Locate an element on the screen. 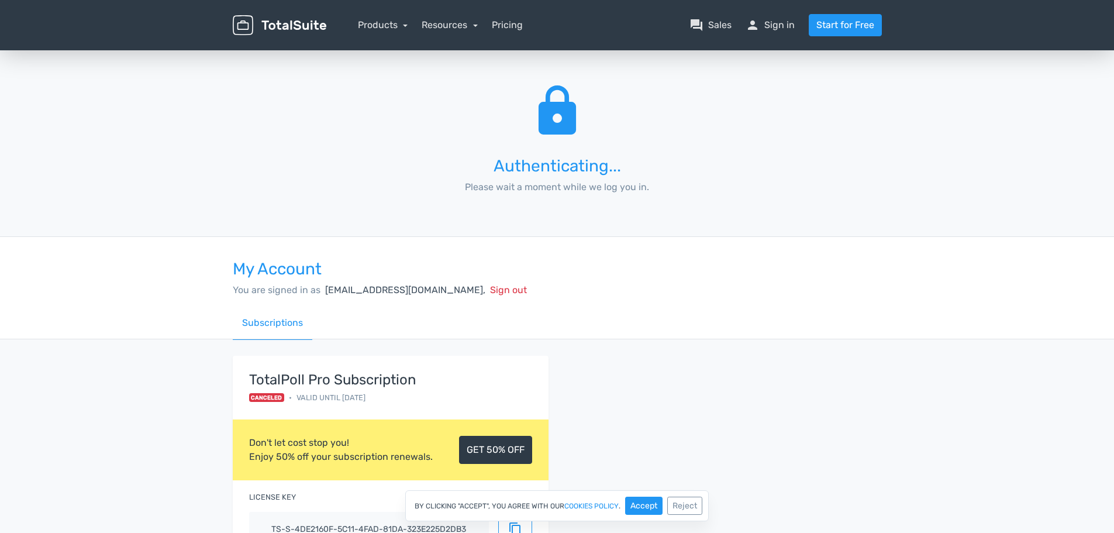 The width and height of the screenshot is (1114, 533). strong: TotalPoll Pro Subscription is located at coordinates (333, 380).